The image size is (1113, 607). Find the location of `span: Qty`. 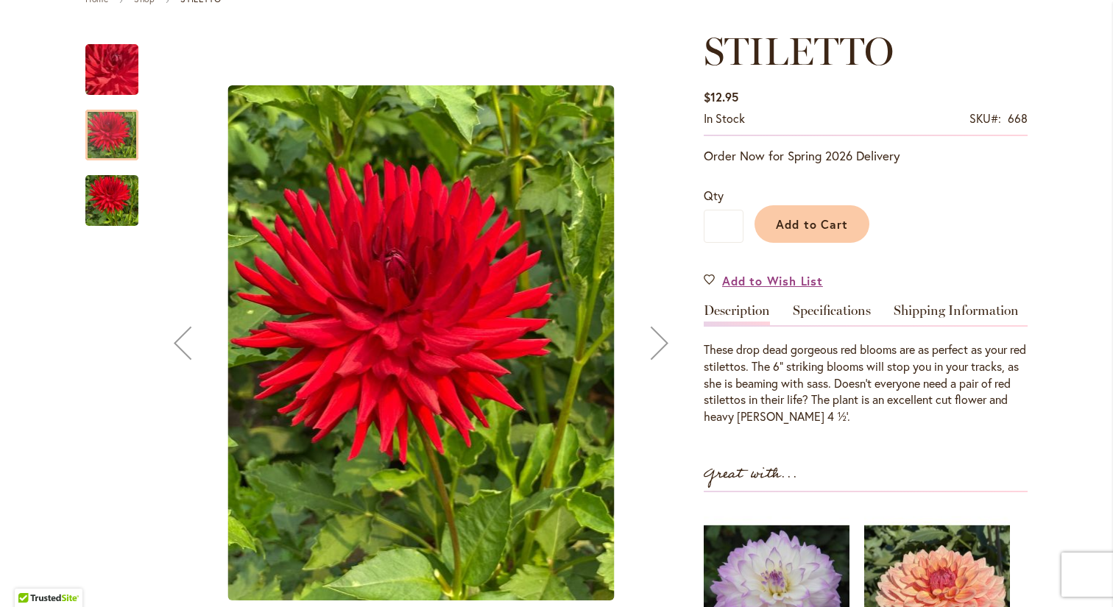

span: Qty is located at coordinates (713, 195).